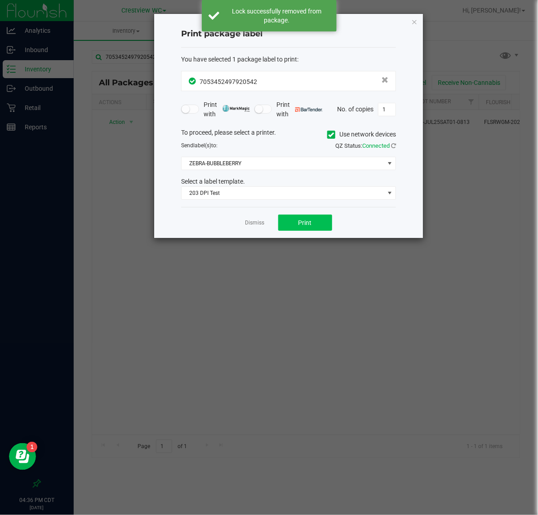 The width and height of the screenshot is (538, 515). What do you see at coordinates (309, 110) in the screenshot?
I see `img: bartender.png` at bounding box center [309, 110].